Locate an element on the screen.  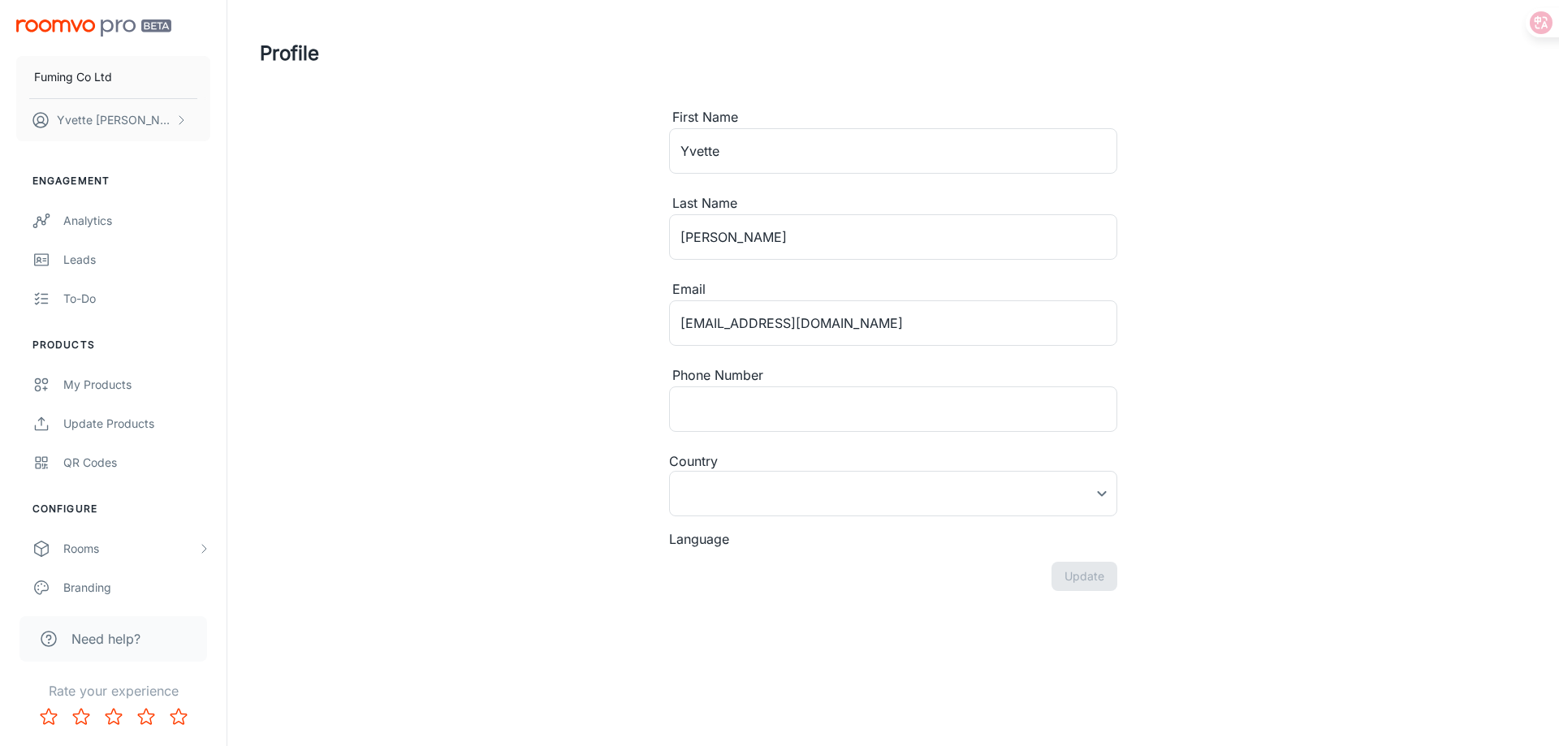
div: Analytics is located at coordinates (136, 221).